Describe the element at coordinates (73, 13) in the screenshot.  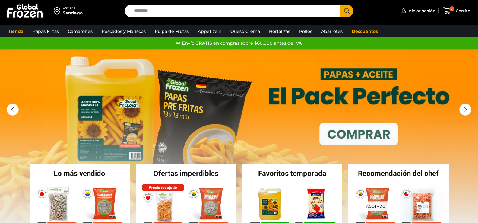
I see `div: Santiago` at that location.